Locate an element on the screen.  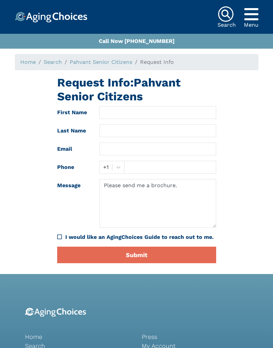
nav: breadcrumb is located at coordinates (136, 62).